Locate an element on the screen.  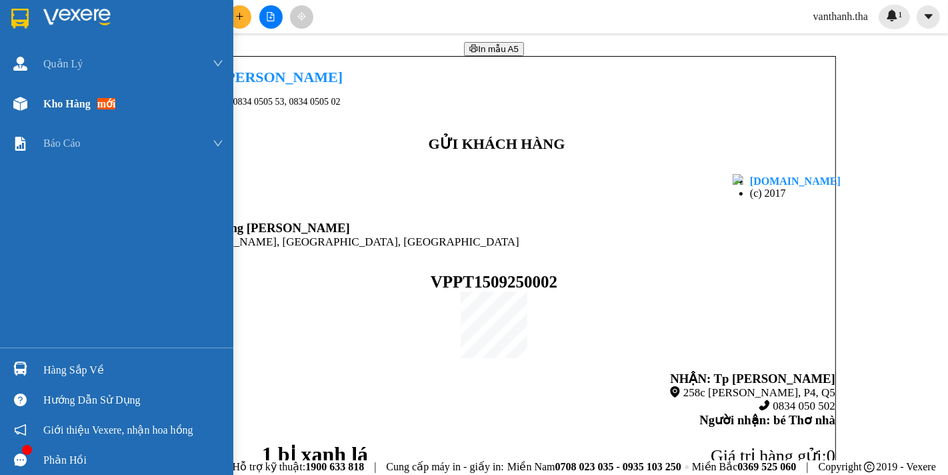
strong: 0708 023 035 - 0935 103 250 is located at coordinates (618, 466).